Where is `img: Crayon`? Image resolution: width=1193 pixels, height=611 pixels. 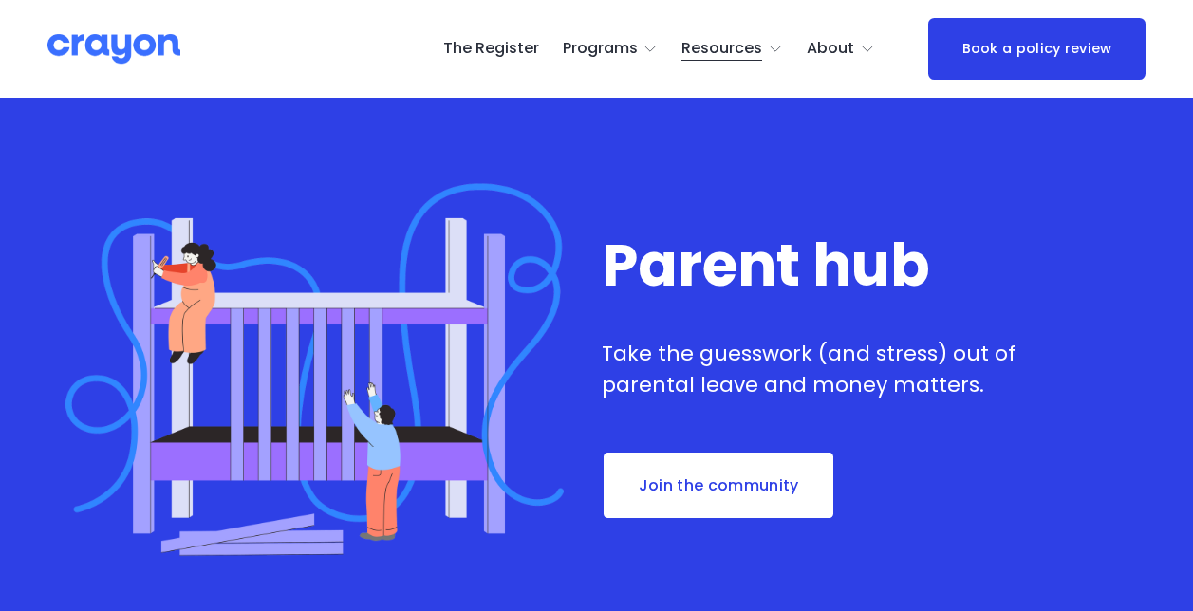
img: Crayon is located at coordinates (114, 48).